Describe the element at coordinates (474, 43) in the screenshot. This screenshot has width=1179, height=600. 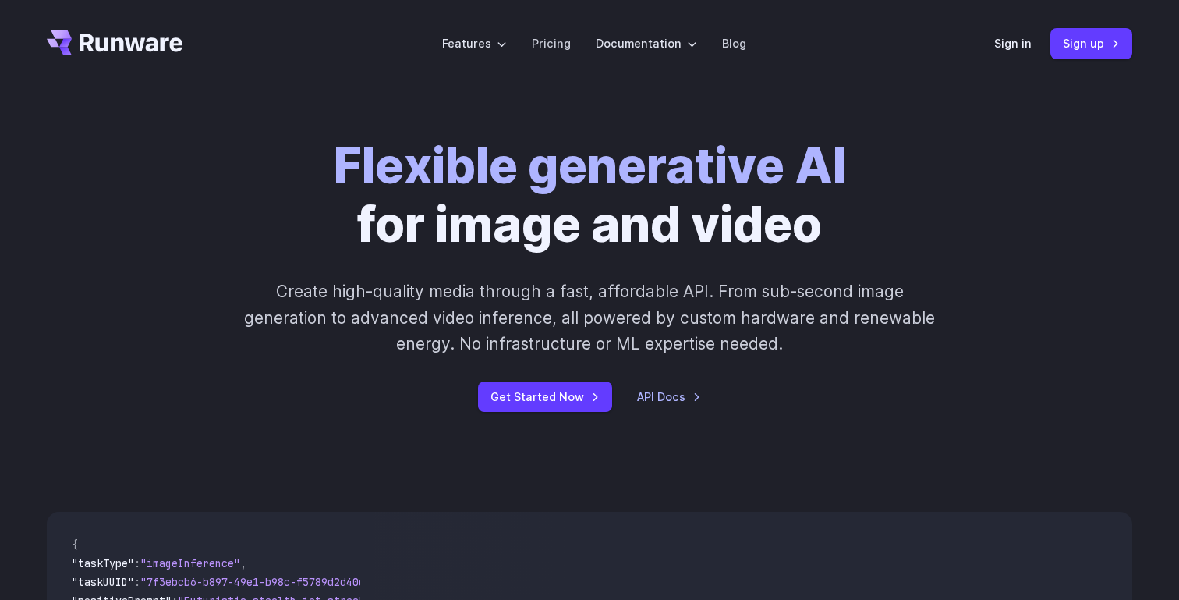
I see `label: Features` at that location.